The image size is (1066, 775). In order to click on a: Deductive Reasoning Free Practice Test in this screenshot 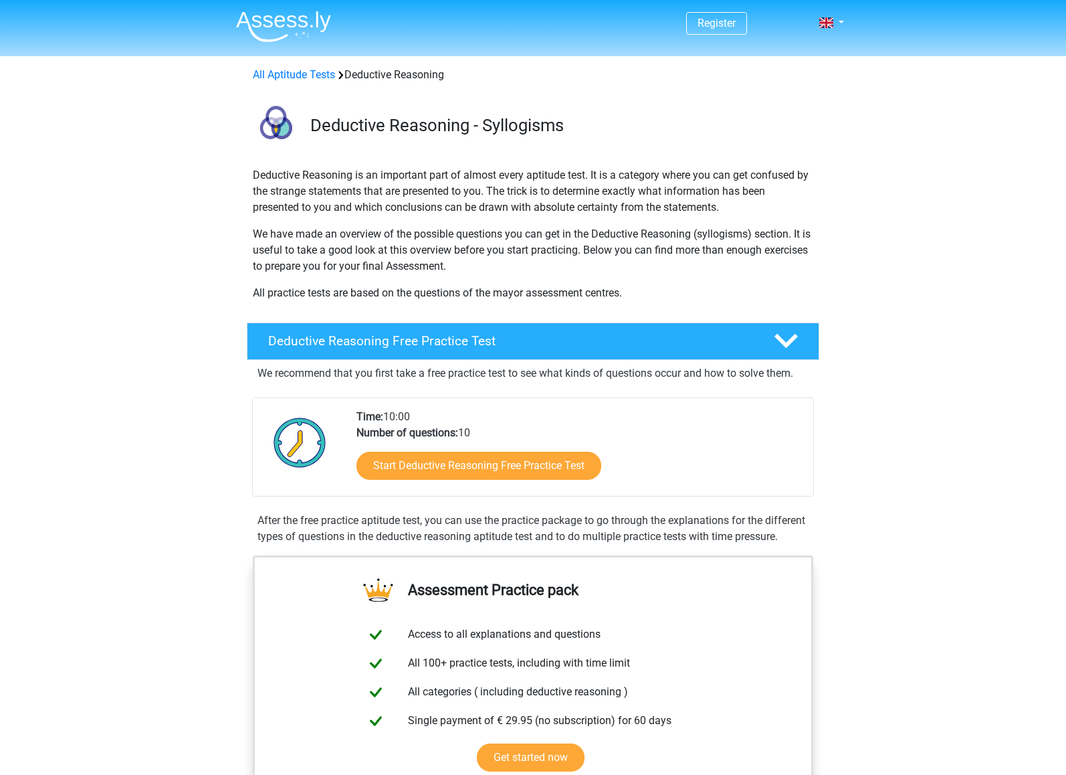, I will do `click(533, 341)`.